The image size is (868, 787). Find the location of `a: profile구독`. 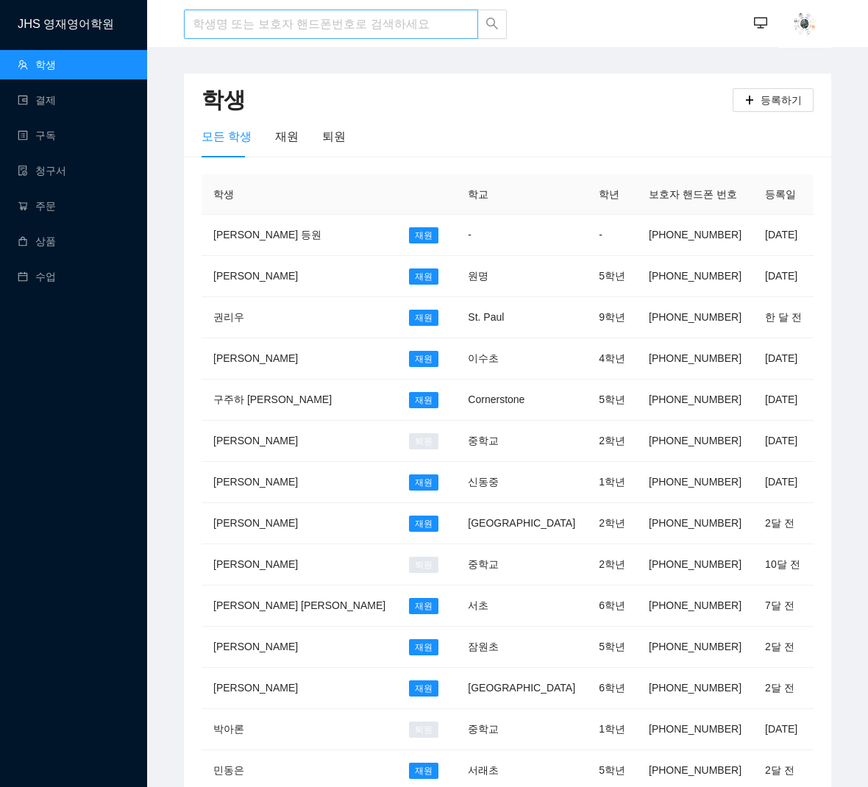

a: profile구독 is located at coordinates (37, 135).